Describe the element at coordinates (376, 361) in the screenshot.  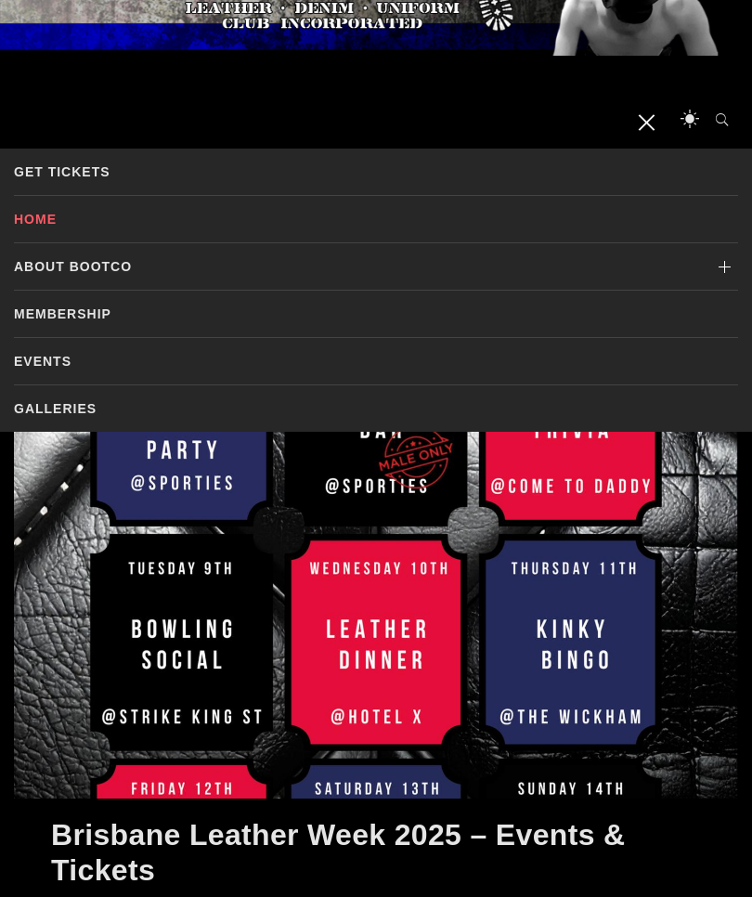
I see `a: Events` at that location.